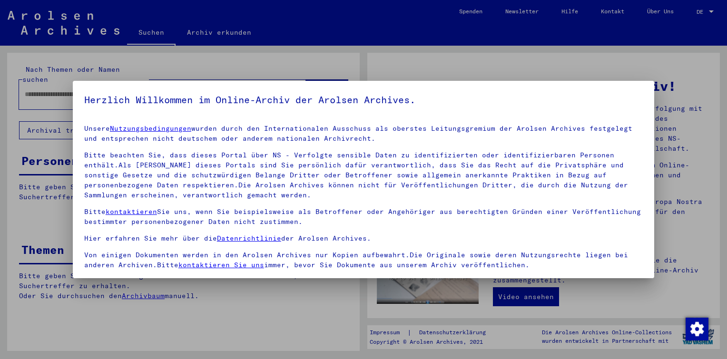  What do you see at coordinates (364, 134) in the screenshot?
I see `p: Unsere wurden durch den Internationalen Ausschuss als oberstes Leitungsgremium der Arolsen Archiv...` at bounding box center [364, 134].